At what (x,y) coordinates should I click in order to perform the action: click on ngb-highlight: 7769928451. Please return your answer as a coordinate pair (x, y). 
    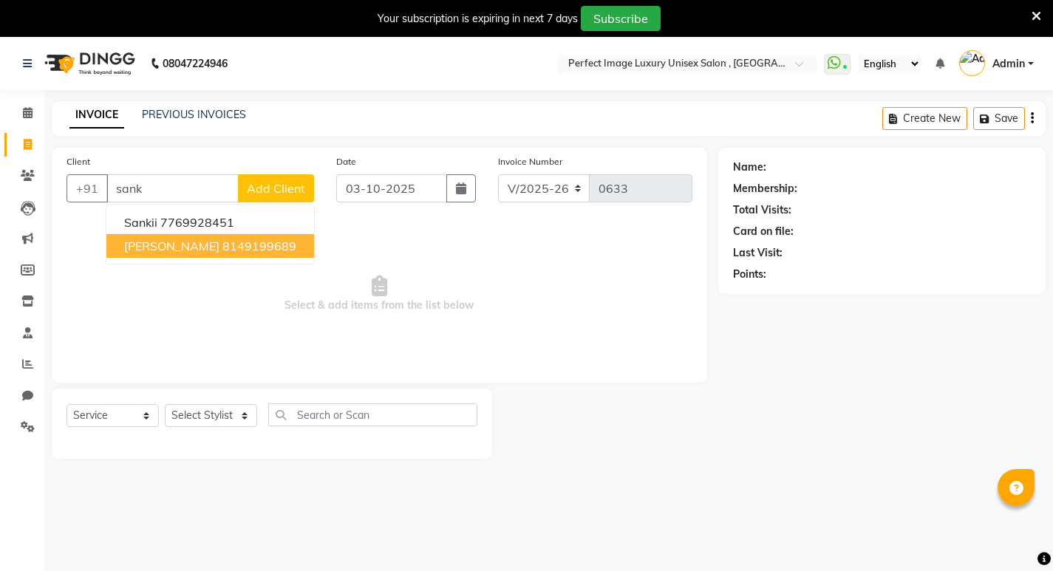
    Looking at the image, I should click on (197, 222).